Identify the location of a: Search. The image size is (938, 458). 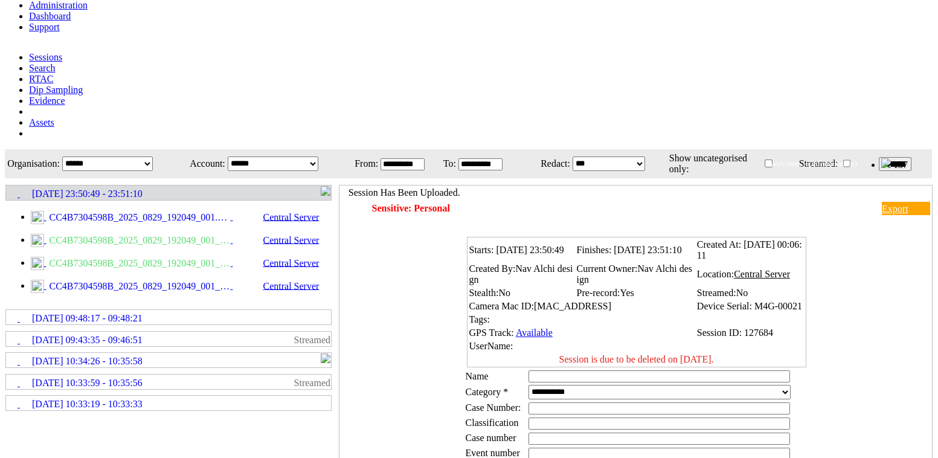
(42, 68).